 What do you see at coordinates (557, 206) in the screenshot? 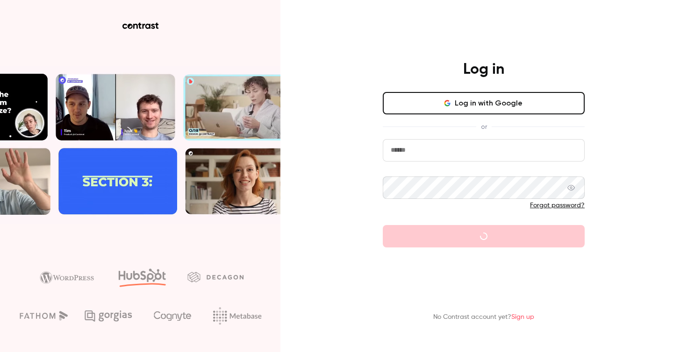
I see `a: Forgot password?` at bounding box center [557, 206].